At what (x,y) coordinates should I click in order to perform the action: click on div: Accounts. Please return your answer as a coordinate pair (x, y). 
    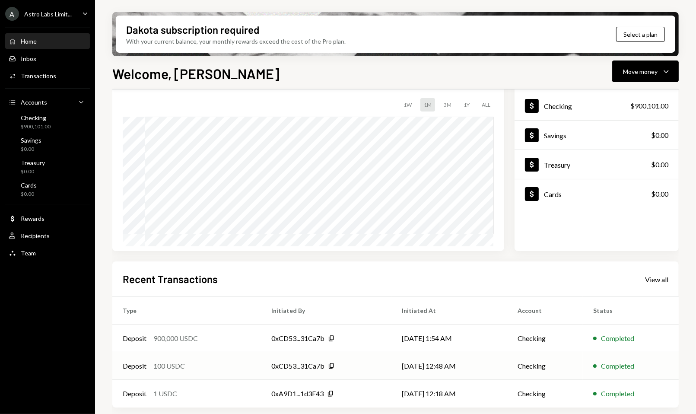
    Looking at the image, I should click on (34, 102).